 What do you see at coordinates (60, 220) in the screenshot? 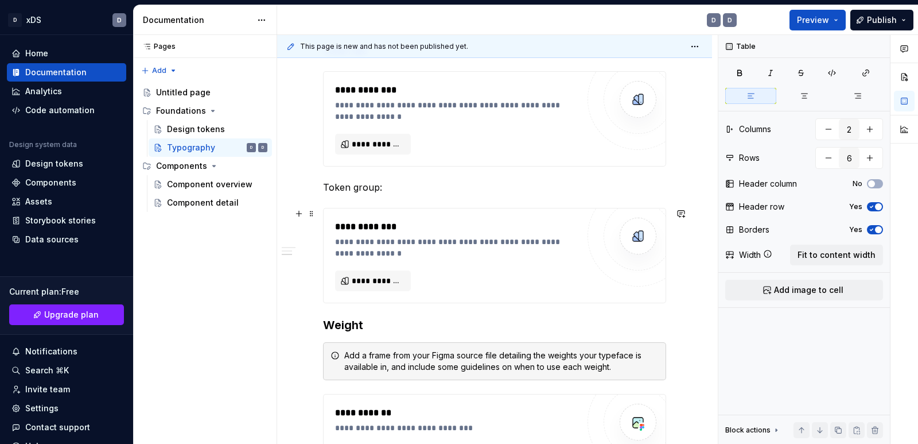
I see `div: Storybook stories` at bounding box center [60, 220].